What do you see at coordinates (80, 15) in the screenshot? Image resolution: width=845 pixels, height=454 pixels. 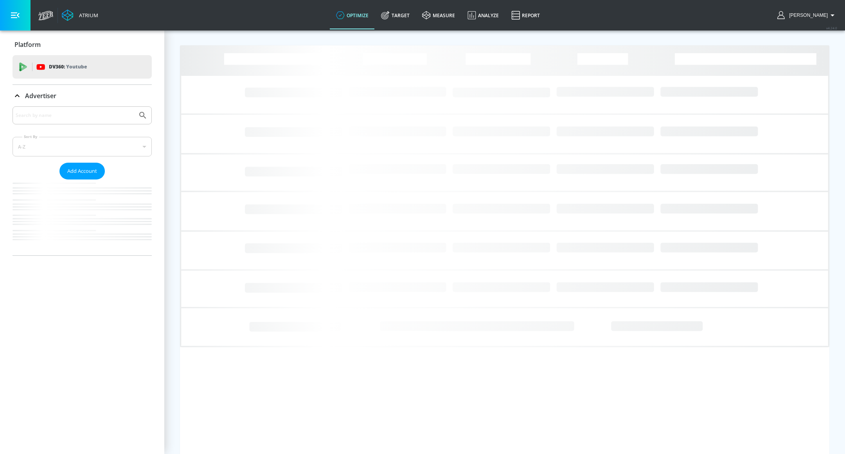 I see `a: Atrium` at bounding box center [80, 15].